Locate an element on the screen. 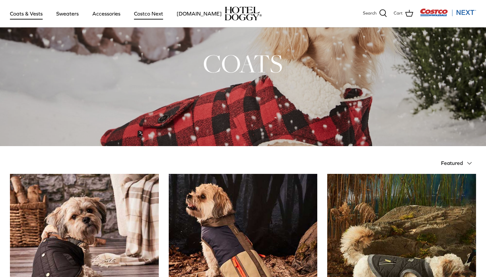 The height and width of the screenshot is (277, 486). span: Featured is located at coordinates (451, 163).